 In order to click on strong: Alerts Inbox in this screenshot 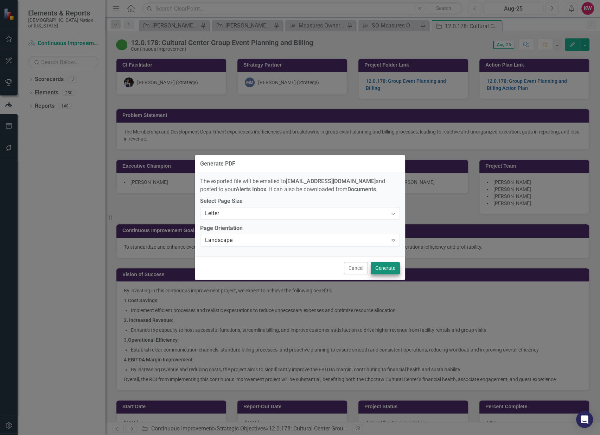, I will do `click(251, 189)`.